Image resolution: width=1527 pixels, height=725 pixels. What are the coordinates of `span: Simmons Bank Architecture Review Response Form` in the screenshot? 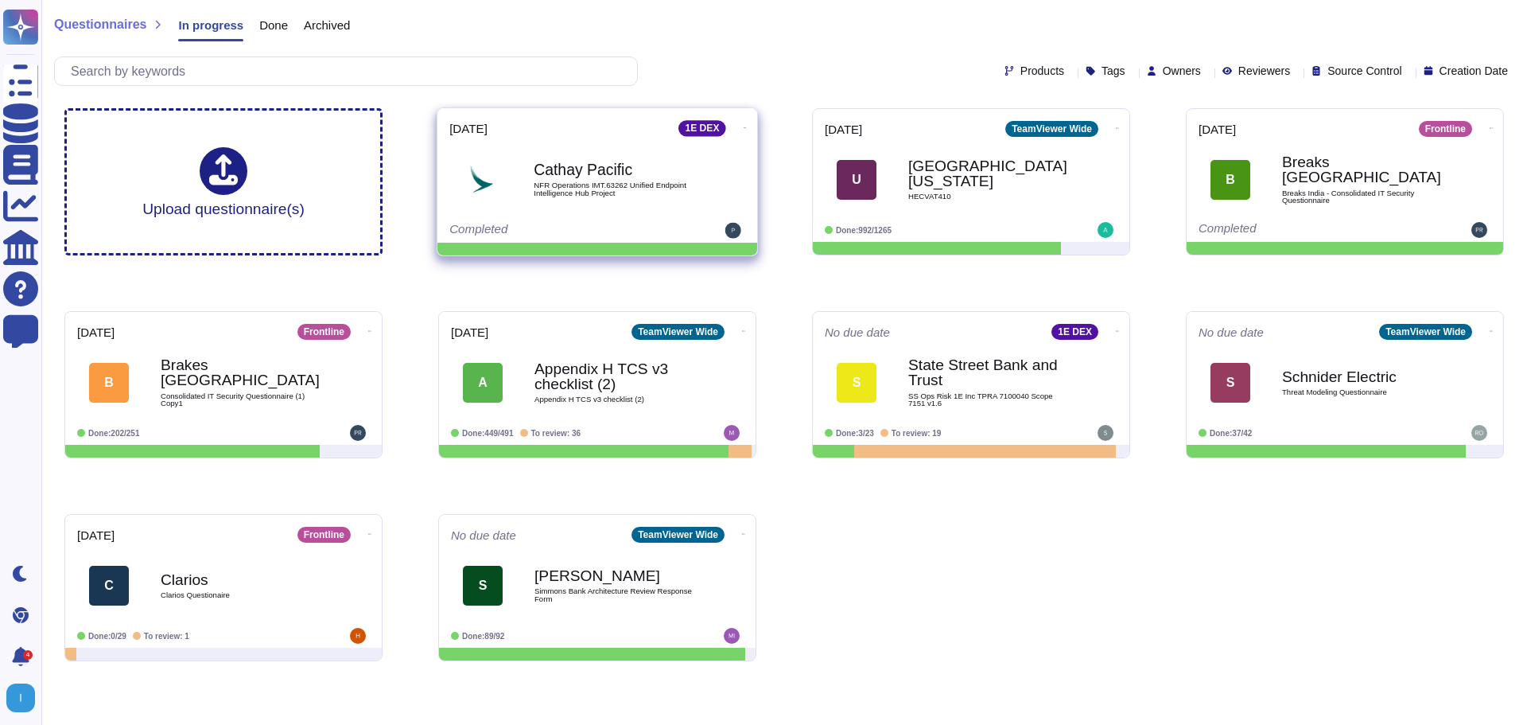 It's located at (614, 594).